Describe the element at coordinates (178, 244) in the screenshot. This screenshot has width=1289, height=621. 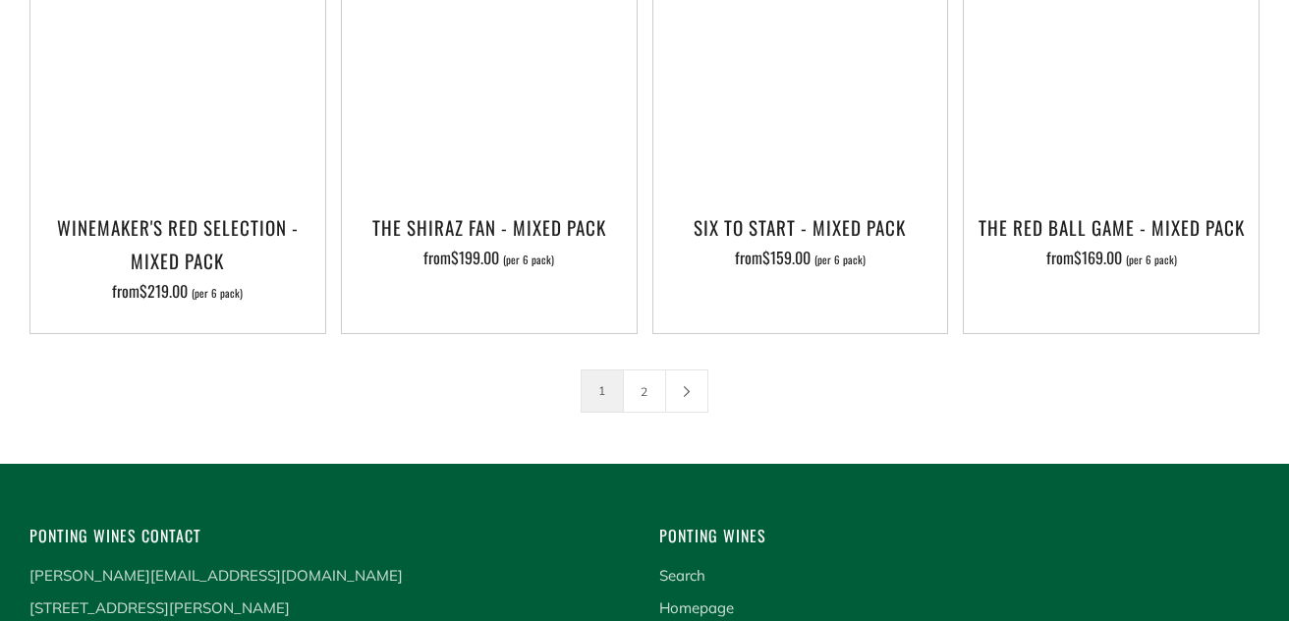
I see `h3: Winemaker's Red Selection - Mixed Pack` at that location.